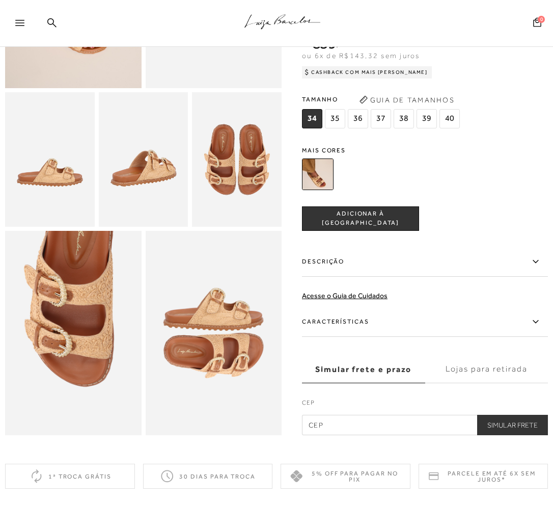  I want to click on div: 30 dias para troca, so click(208, 476).